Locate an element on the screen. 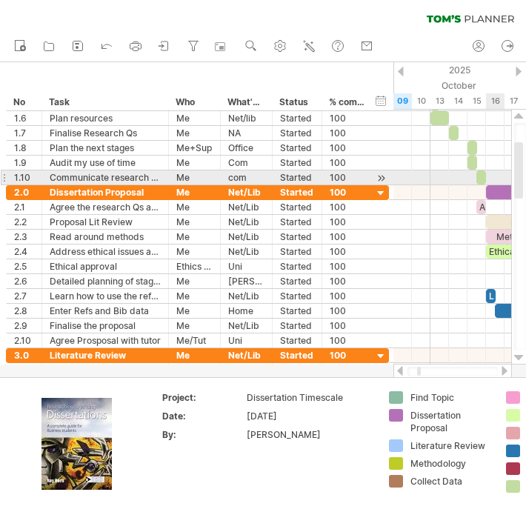 The height and width of the screenshot is (512, 526). div: Date: is located at coordinates (203, 416).